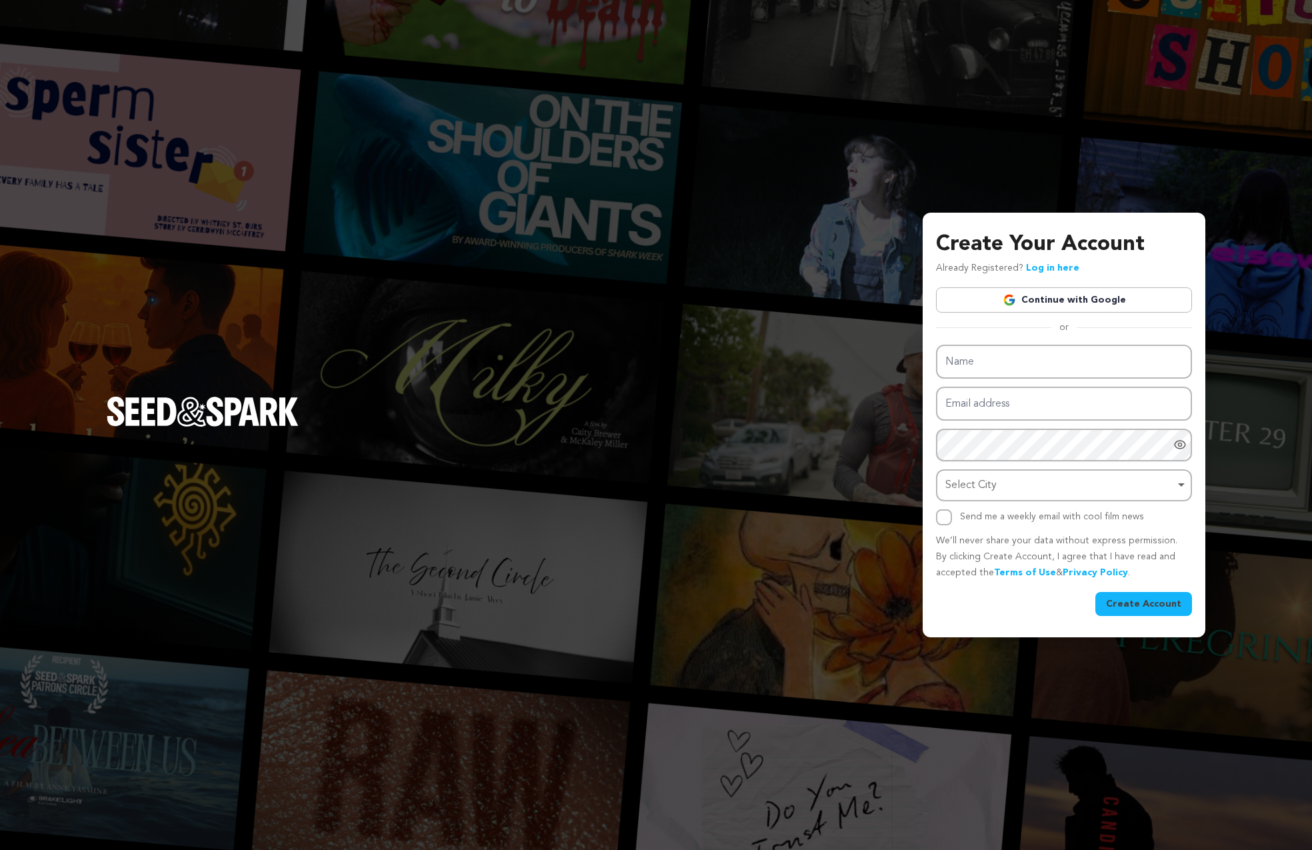 This screenshot has height=850, width=1312. I want to click on p: Already Registered?, so click(1008, 269).